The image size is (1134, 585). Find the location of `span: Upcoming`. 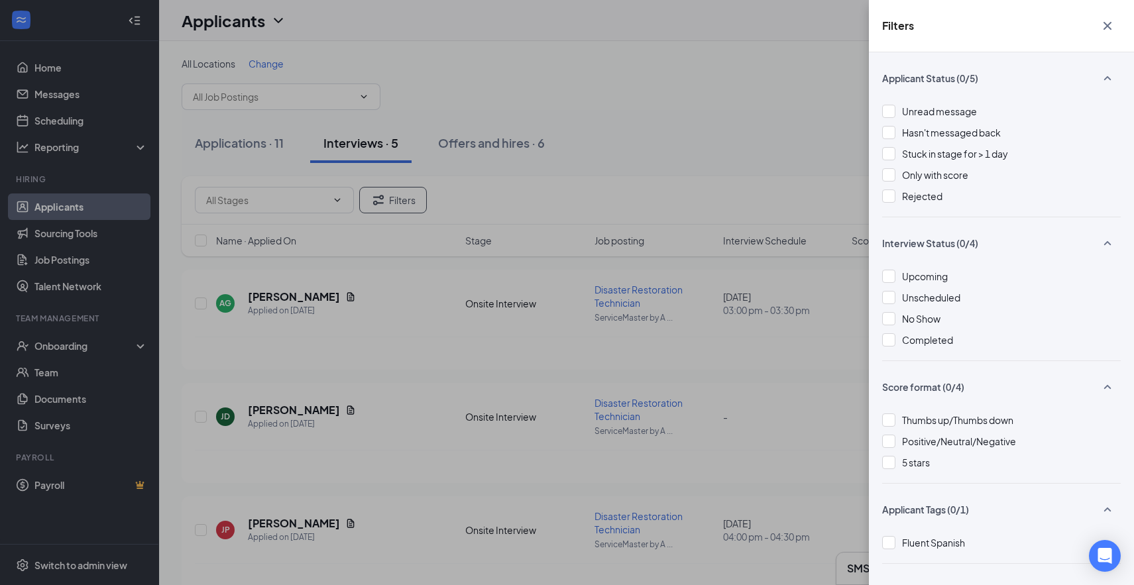

span: Upcoming is located at coordinates (924, 276).